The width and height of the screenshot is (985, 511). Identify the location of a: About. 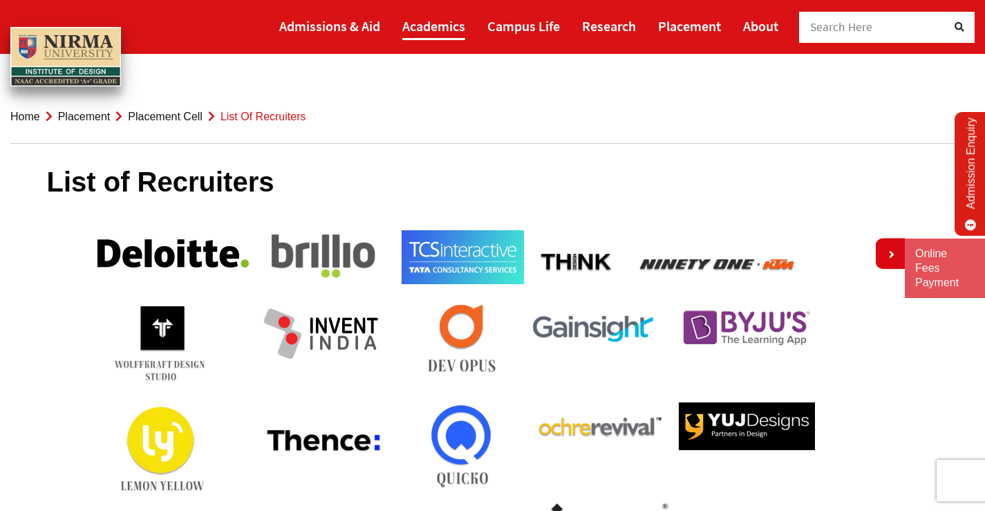
(760, 26).